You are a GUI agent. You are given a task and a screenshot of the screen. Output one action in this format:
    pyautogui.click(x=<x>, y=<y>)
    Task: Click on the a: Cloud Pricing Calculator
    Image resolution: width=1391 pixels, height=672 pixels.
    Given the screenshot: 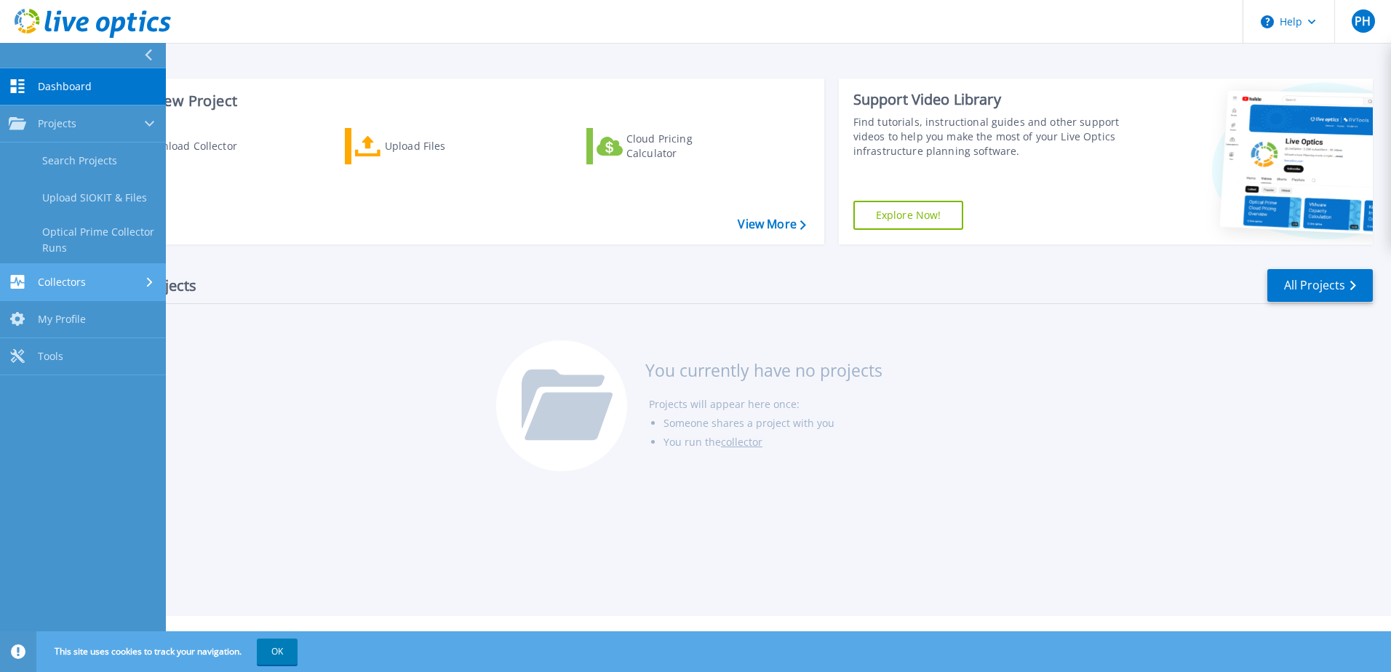 What is the action you would take?
    pyautogui.click(x=667, y=146)
    